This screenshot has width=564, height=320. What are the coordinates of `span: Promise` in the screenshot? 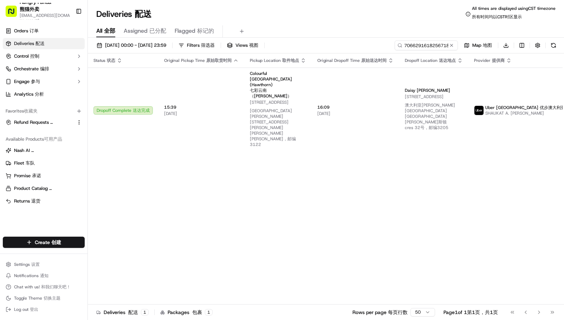 It's located at (27, 176).